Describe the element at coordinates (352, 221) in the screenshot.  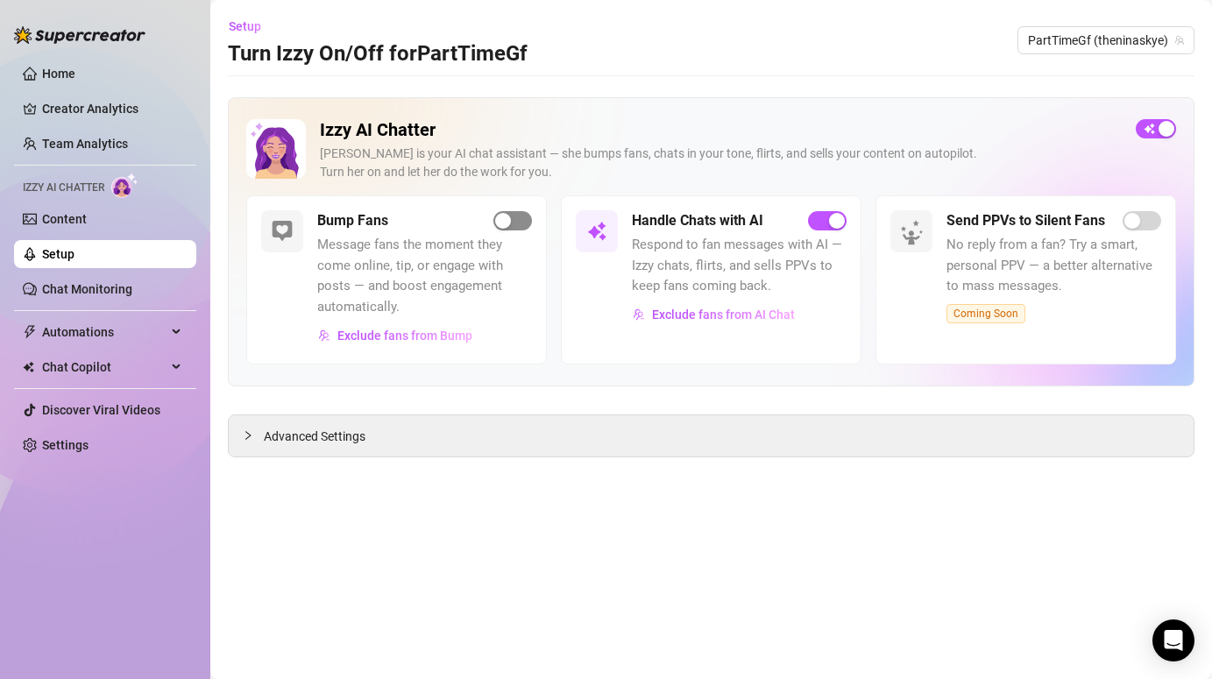
I see `h5: Bump Fans` at that location.